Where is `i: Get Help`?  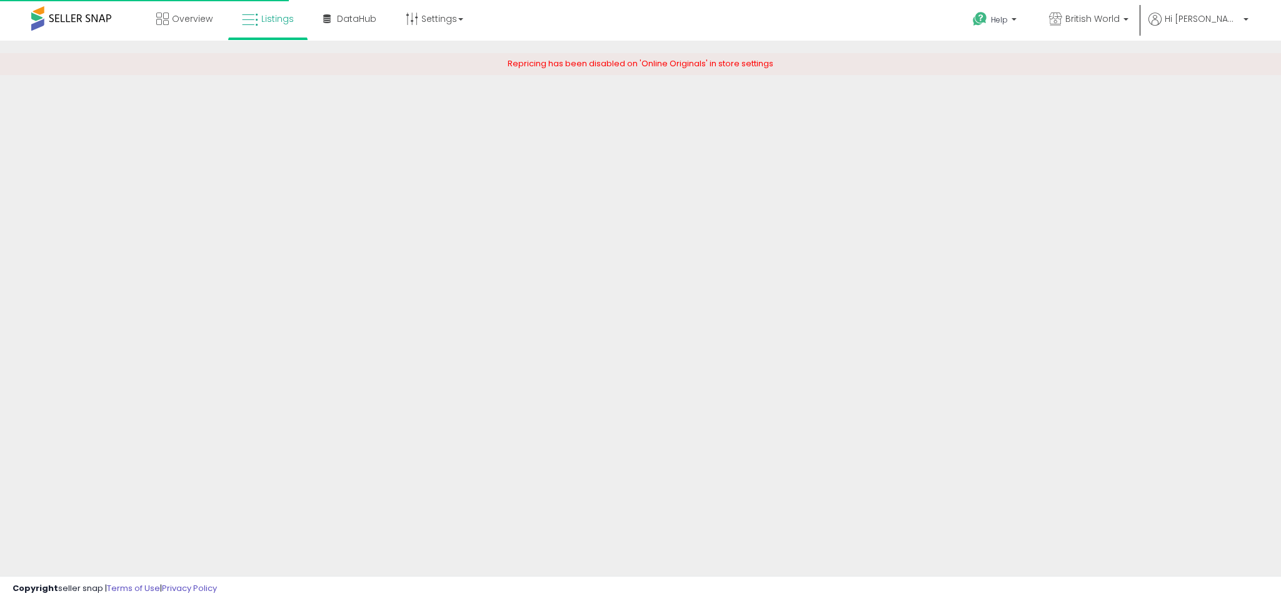
i: Get Help is located at coordinates (980, 19).